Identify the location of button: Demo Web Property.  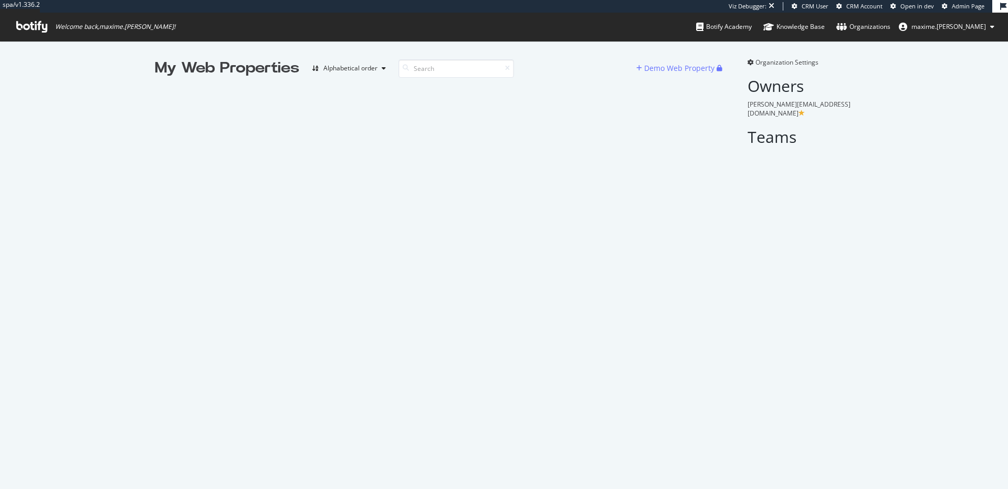
(676, 68).